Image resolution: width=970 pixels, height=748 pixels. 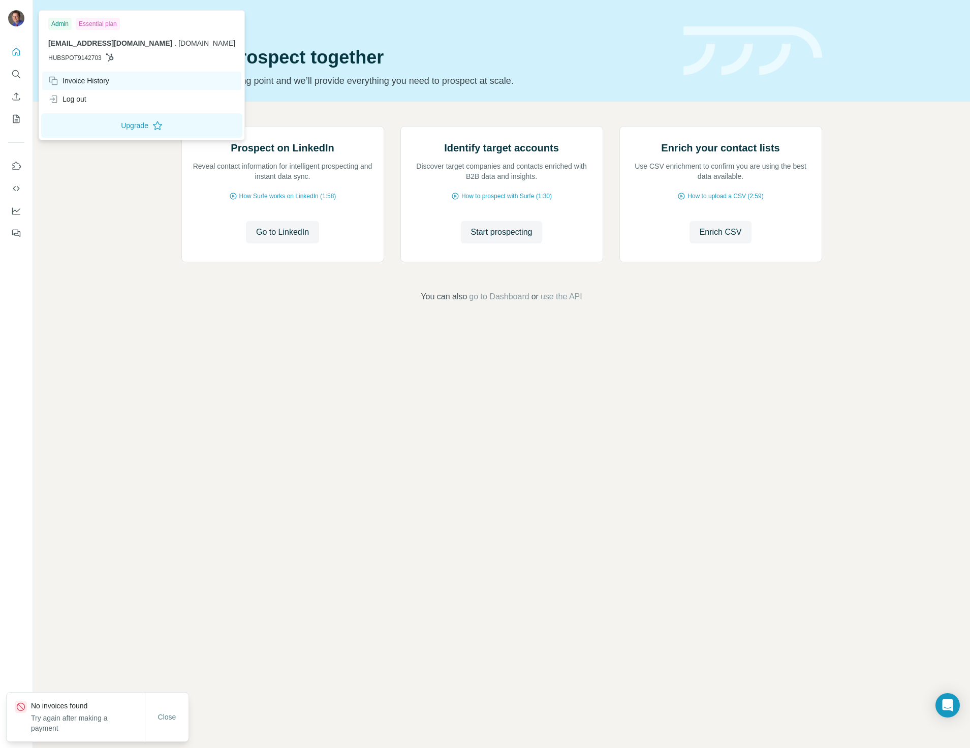 What do you see at coordinates (79, 81) in the screenshot?
I see `div: Invoice History` at bounding box center [79, 81].